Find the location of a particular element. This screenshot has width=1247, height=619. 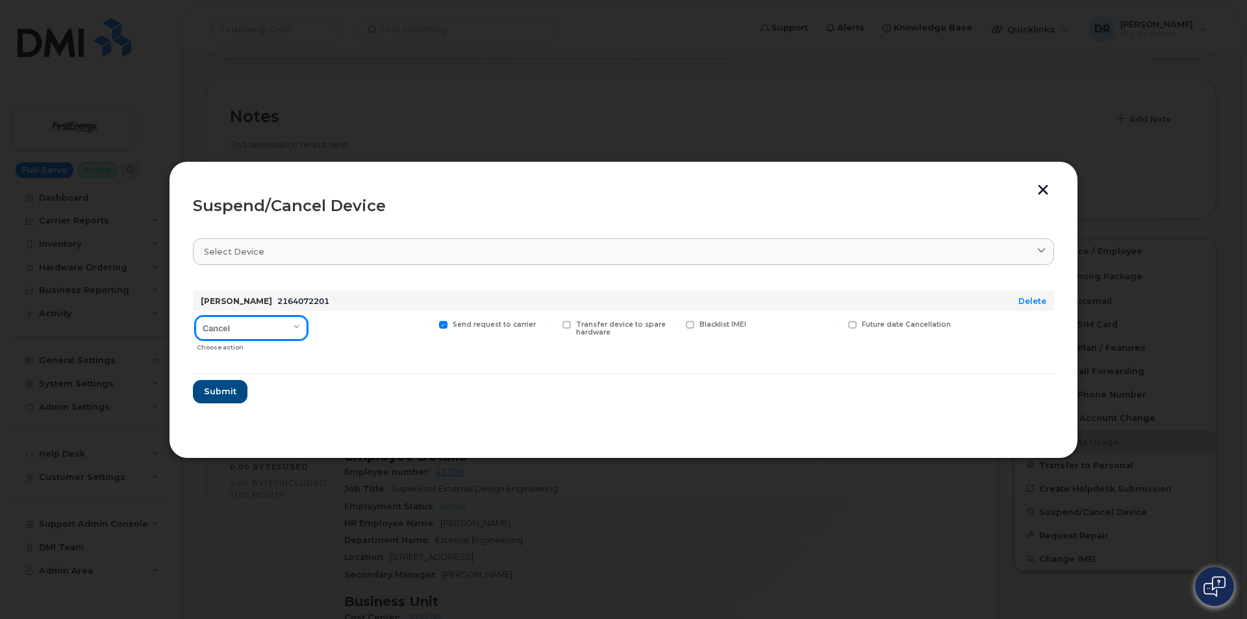

input: Blacklist IMEI is located at coordinates (674, 324).